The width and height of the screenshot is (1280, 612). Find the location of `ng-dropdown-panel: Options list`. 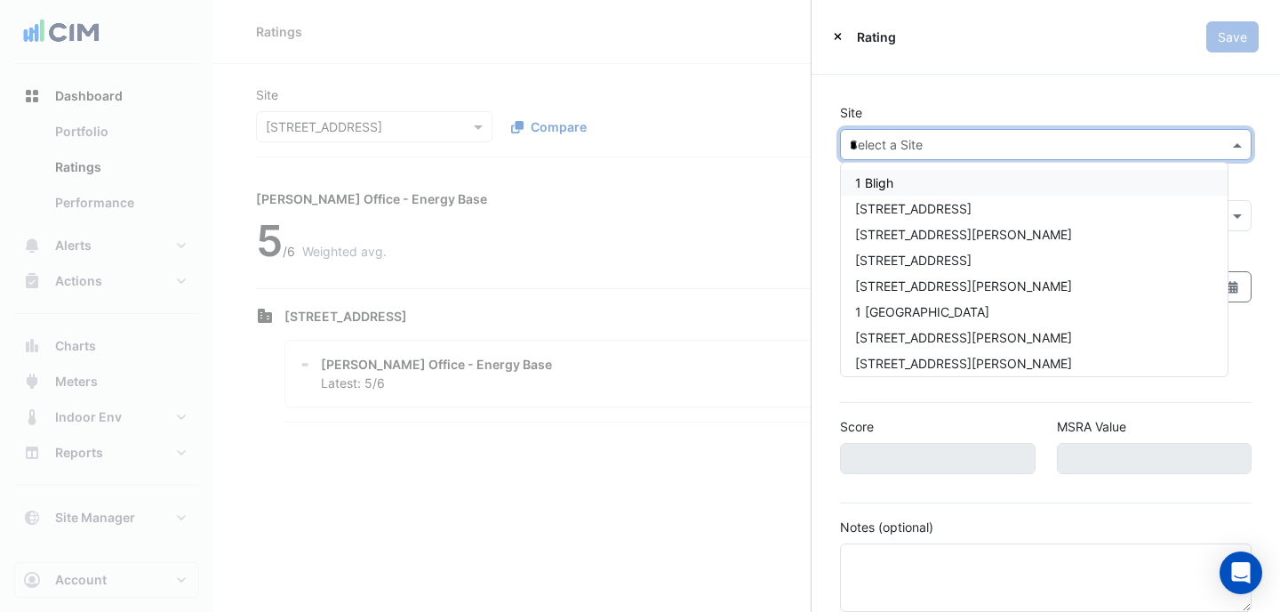

ng-dropdown-panel: Options list is located at coordinates (1034, 269).